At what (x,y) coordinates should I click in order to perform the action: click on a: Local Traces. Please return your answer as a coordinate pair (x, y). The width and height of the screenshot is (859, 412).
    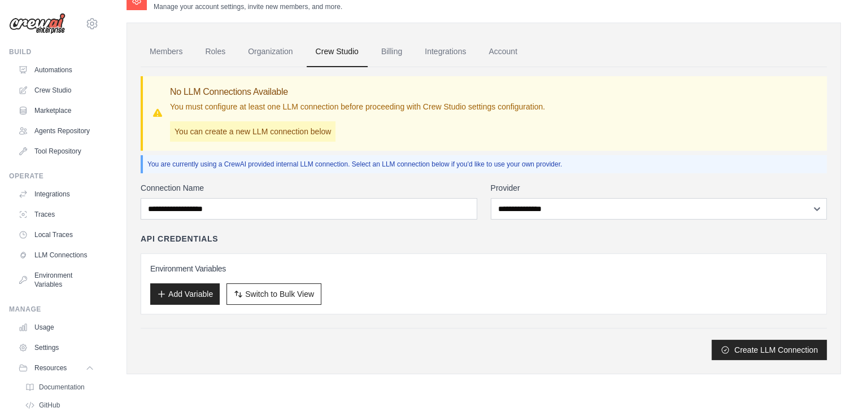
    Looking at the image, I should click on (56, 235).